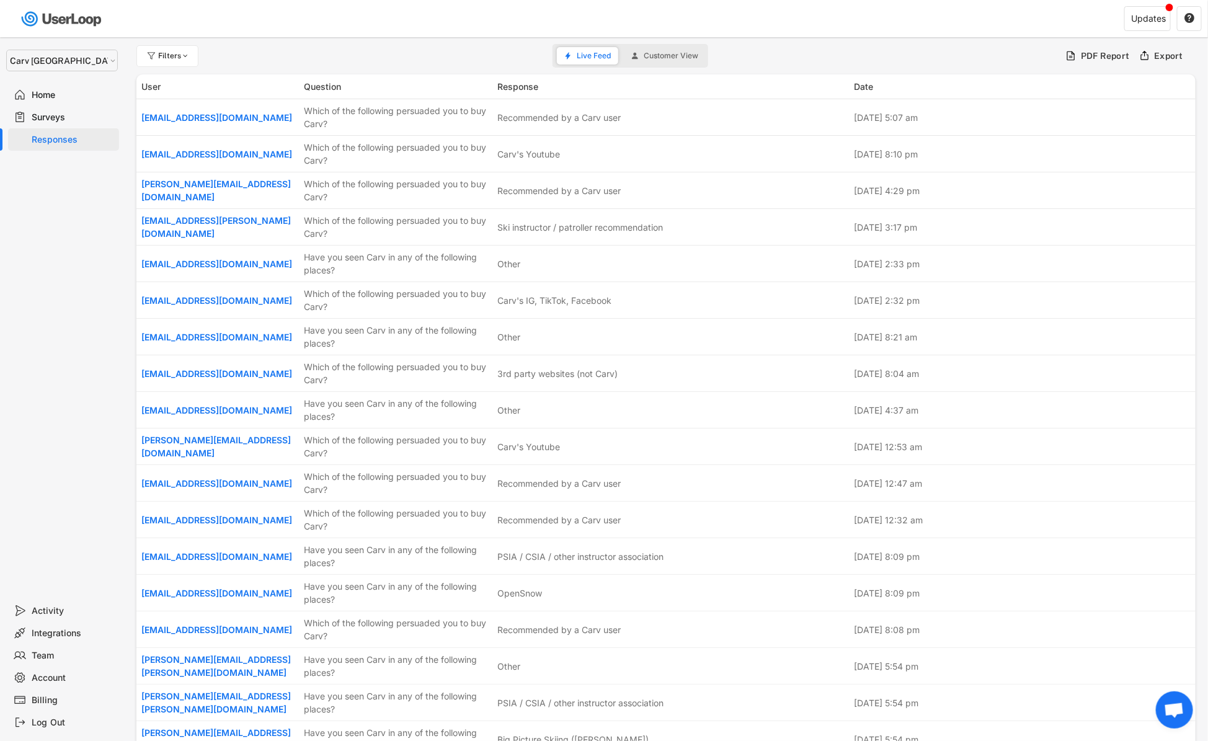  What do you see at coordinates (73, 722) in the screenshot?
I see `div: Log Out` at bounding box center [73, 722].